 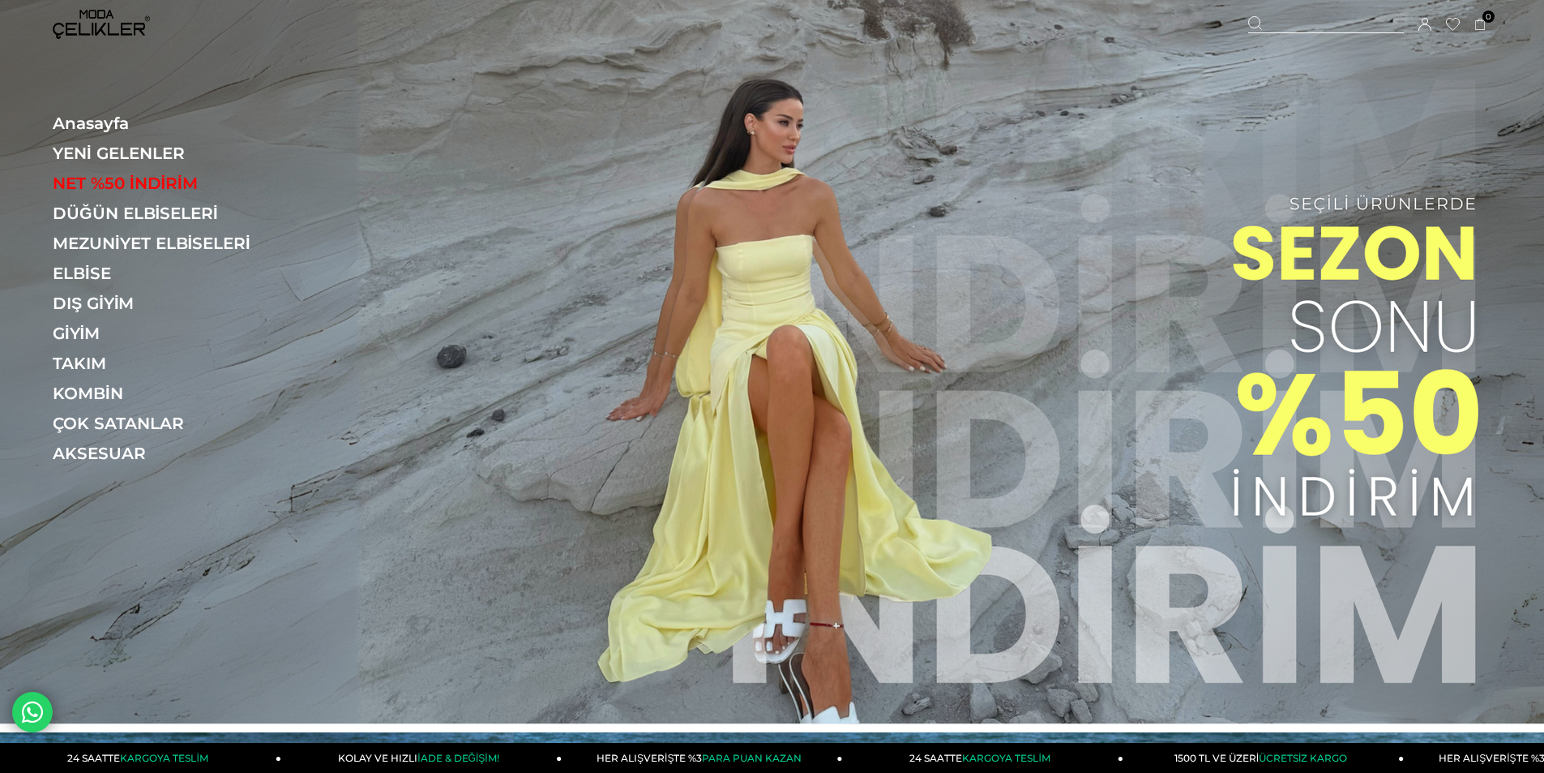 What do you see at coordinates (1488, 16) in the screenshot?
I see `span: 0` at bounding box center [1488, 16].